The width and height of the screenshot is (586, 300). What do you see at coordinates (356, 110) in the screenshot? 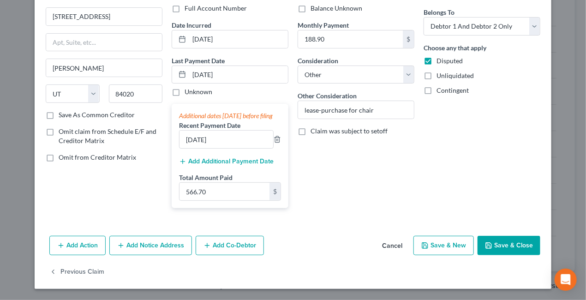
I see `input: Specify...` at bounding box center [356, 110].